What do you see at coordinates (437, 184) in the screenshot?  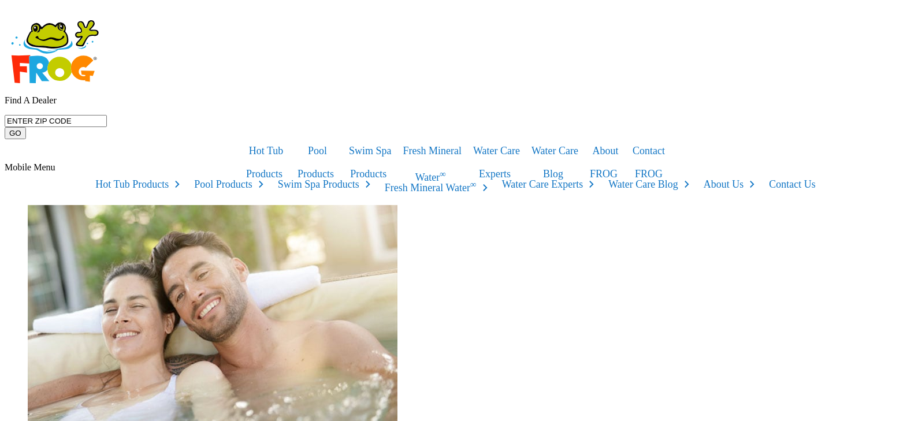 I see `a: Fresh Mineral Water∞` at bounding box center [437, 184].